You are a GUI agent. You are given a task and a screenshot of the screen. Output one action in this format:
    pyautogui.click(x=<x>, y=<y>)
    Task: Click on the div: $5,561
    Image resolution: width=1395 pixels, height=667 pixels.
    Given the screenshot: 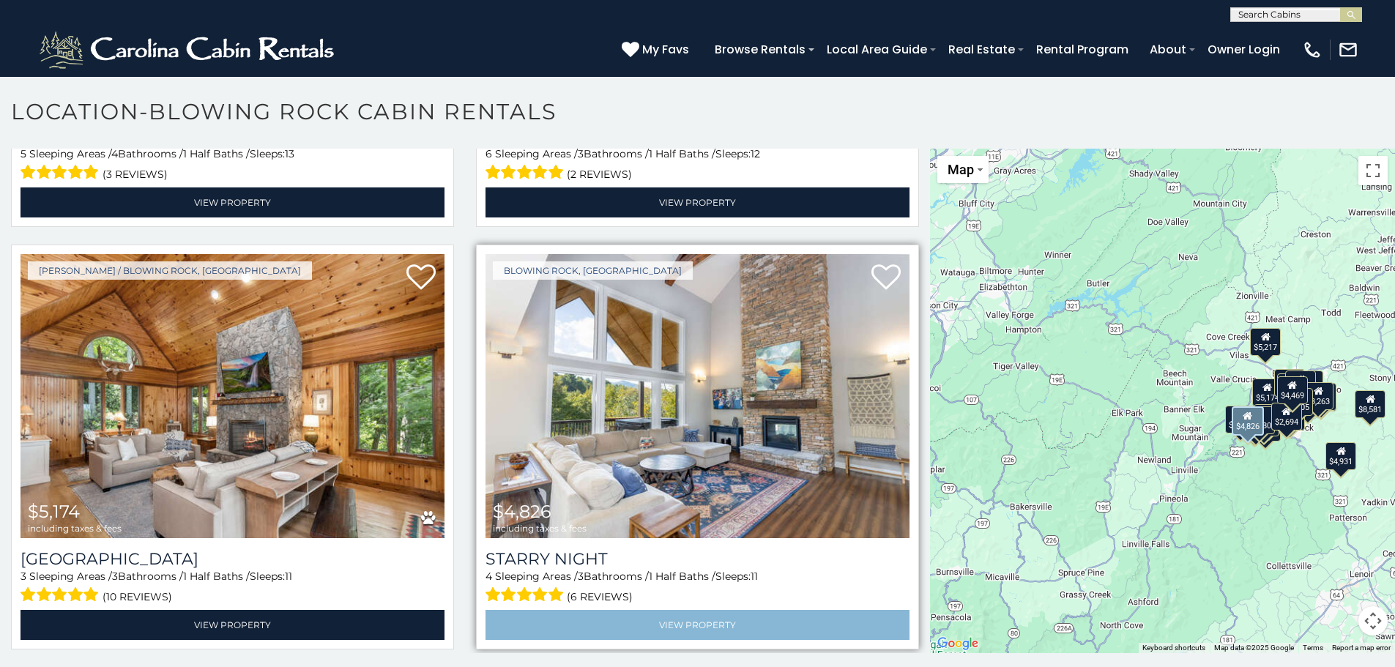 What is the action you would take?
    pyautogui.click(x=1255, y=424)
    